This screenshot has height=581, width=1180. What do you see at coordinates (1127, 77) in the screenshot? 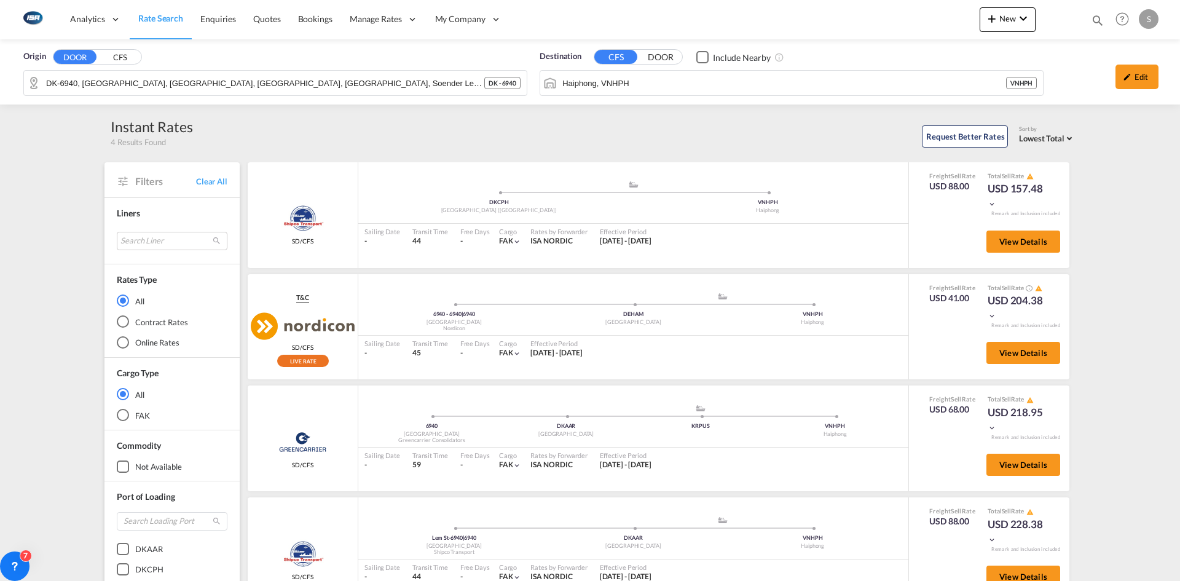
I see `md-icon: icon-pencil` at bounding box center [1127, 77].